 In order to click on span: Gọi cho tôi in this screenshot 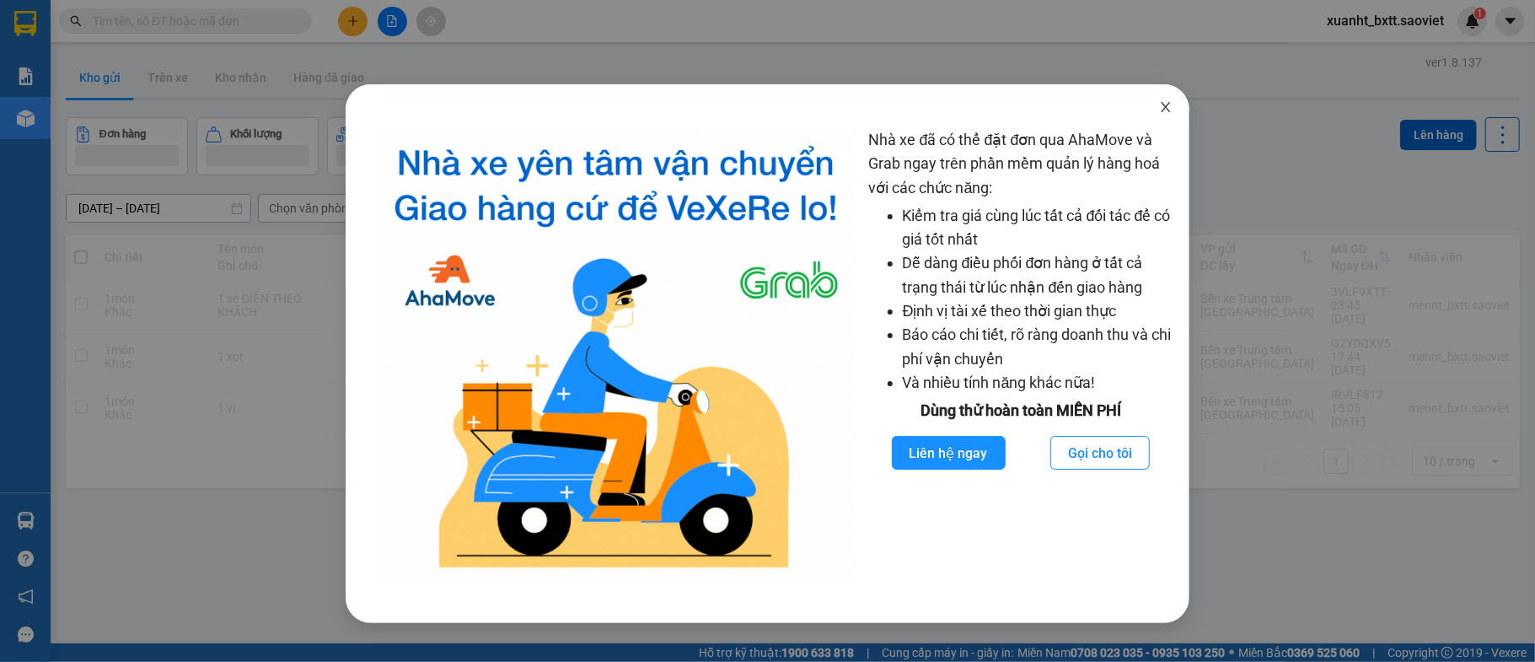, I will do `click(1100, 453)`.